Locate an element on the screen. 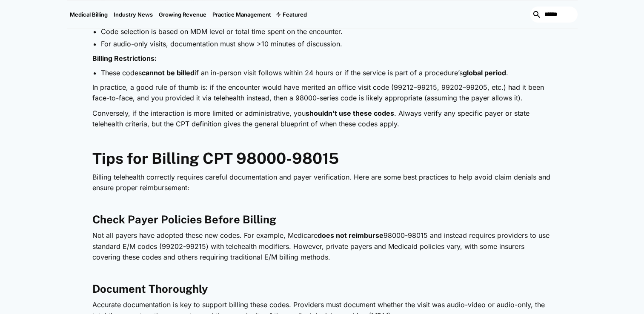 The width and height of the screenshot is (644, 314). p: In practice, a good rule of thumb is: if the encounter would have merited an office visit code (9... is located at coordinates (322, 93).